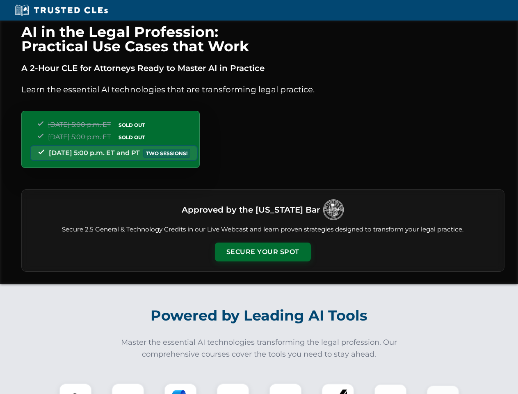 The height and width of the screenshot is (394, 518). I want to click on p: A 2-Hour CLE for Attorneys Ready to Master AI in Practice, so click(263, 68).